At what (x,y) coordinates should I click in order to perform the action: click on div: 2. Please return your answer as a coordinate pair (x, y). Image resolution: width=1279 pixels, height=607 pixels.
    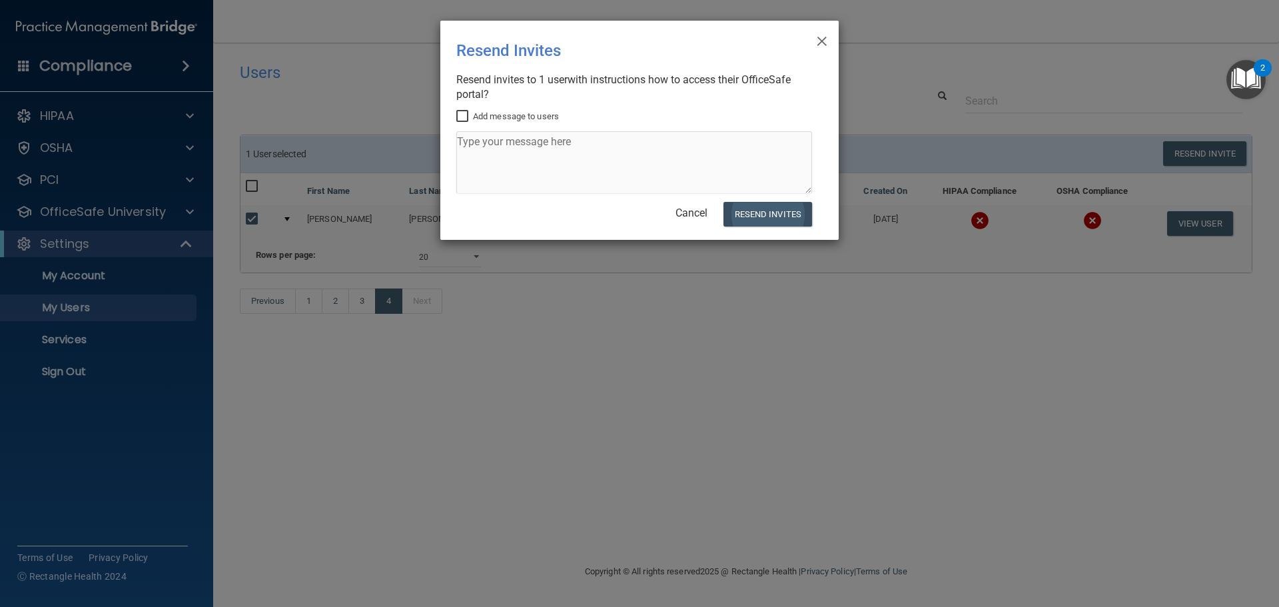
    Looking at the image, I should click on (1263, 77).